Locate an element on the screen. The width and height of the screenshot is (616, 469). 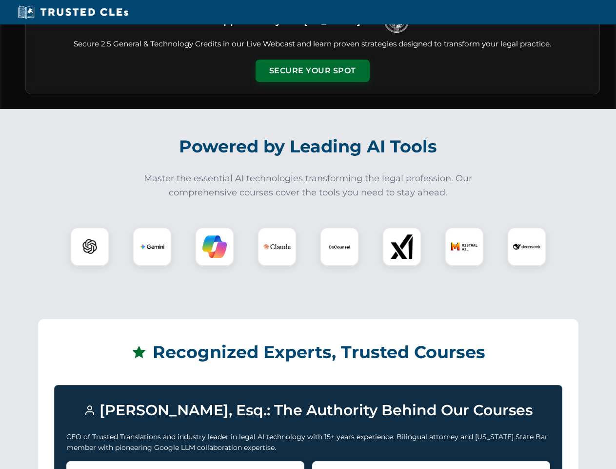
img: Claude Logo is located at coordinates (277, 247).